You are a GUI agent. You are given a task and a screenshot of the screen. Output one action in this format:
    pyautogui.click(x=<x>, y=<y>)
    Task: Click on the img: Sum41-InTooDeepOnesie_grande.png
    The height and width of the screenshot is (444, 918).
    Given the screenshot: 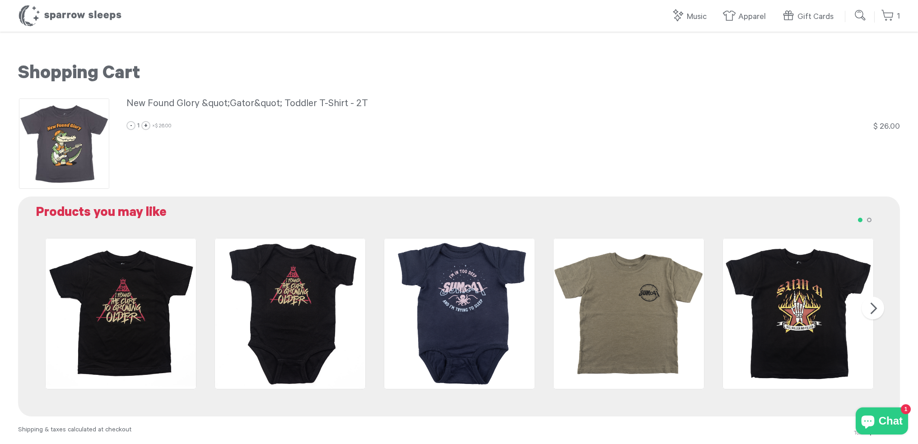 What is the action you would take?
    pyautogui.click(x=459, y=313)
    